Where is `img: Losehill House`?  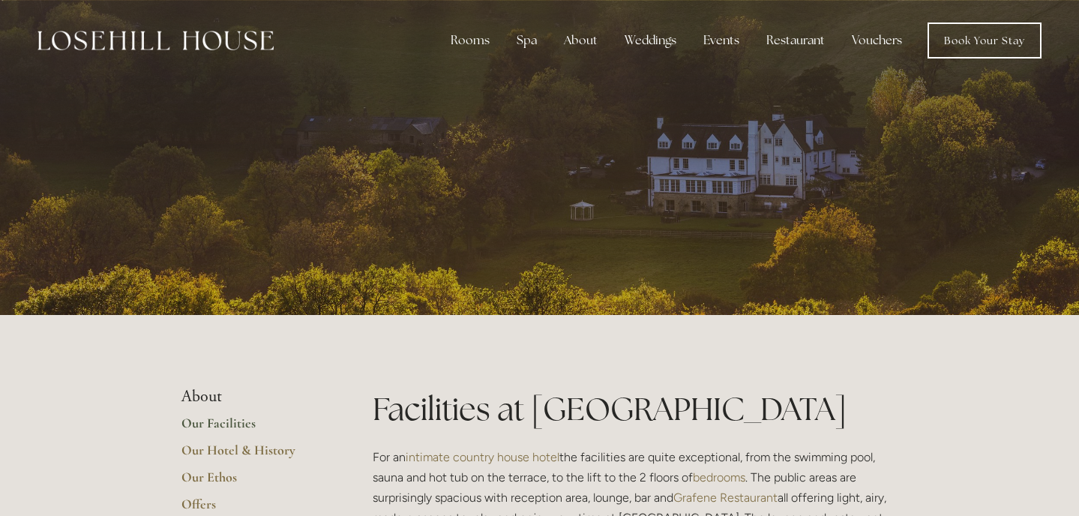
img: Losehill House is located at coordinates (155, 40).